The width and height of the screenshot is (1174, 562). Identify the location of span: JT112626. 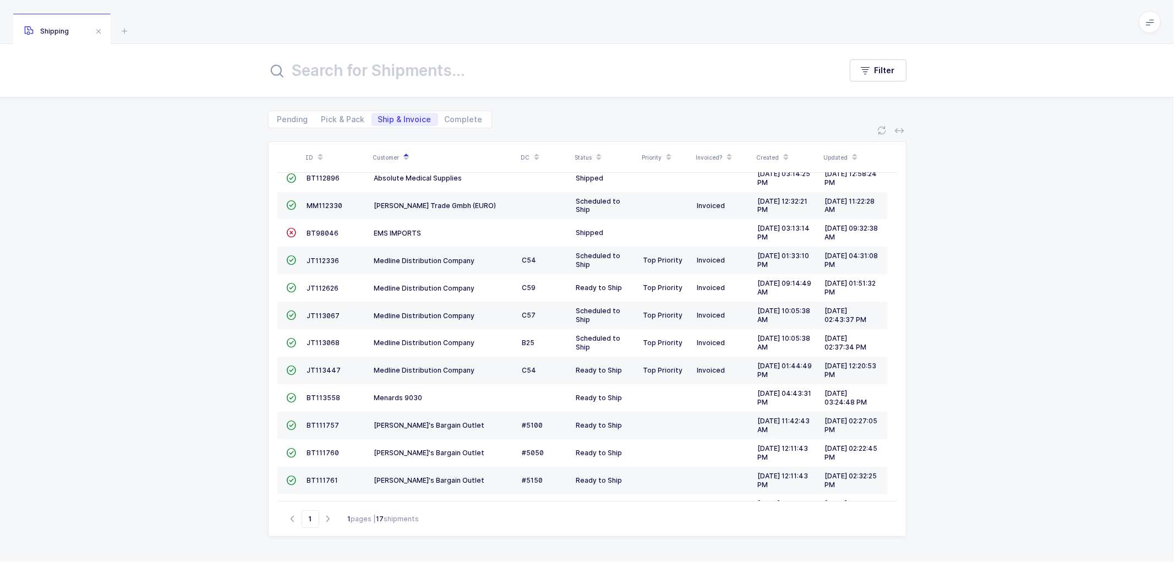
(323, 288).